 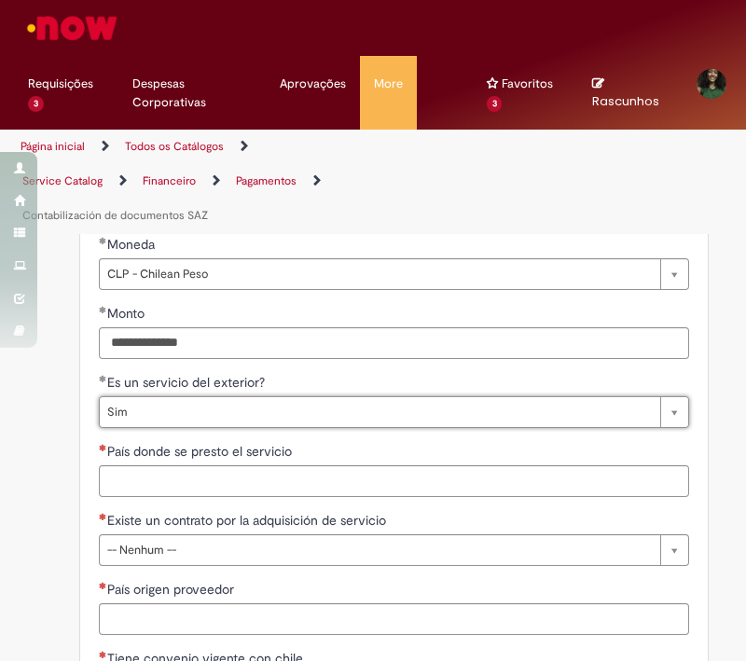 I want to click on span: -- Nenhum --, so click(x=379, y=550).